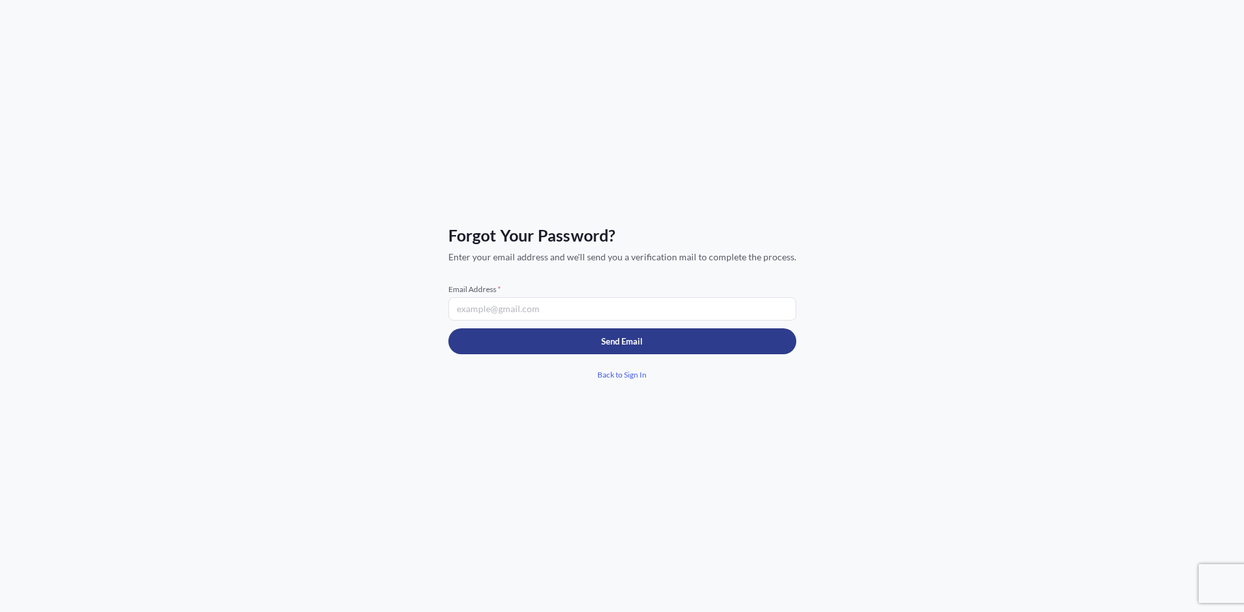  I want to click on span: Back to Sign In, so click(622, 375).